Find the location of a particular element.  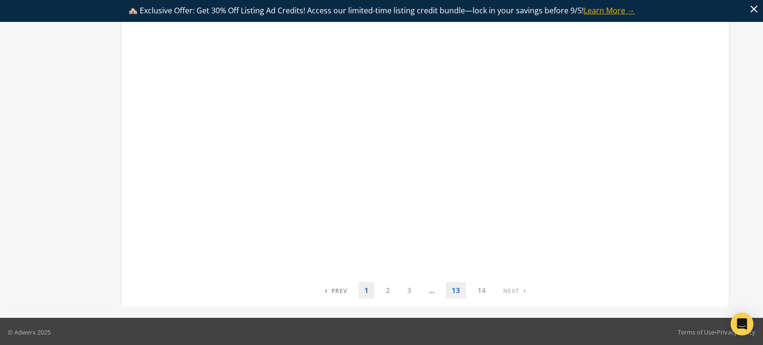

a: Next is located at coordinates (515, 290).